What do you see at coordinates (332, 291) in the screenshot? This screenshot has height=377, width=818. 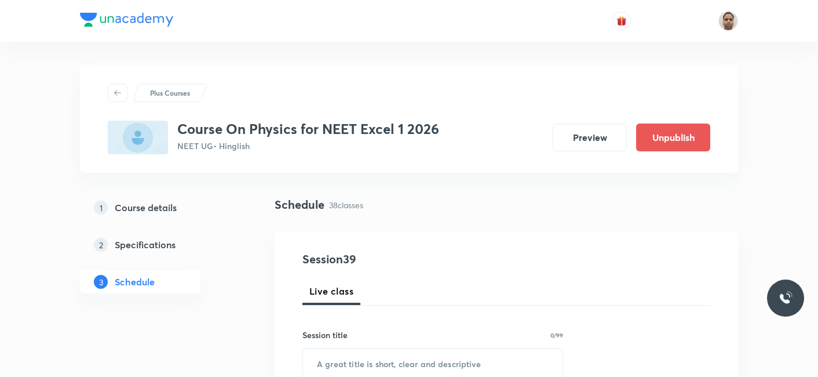 I see `span: Live class` at bounding box center [332, 291].